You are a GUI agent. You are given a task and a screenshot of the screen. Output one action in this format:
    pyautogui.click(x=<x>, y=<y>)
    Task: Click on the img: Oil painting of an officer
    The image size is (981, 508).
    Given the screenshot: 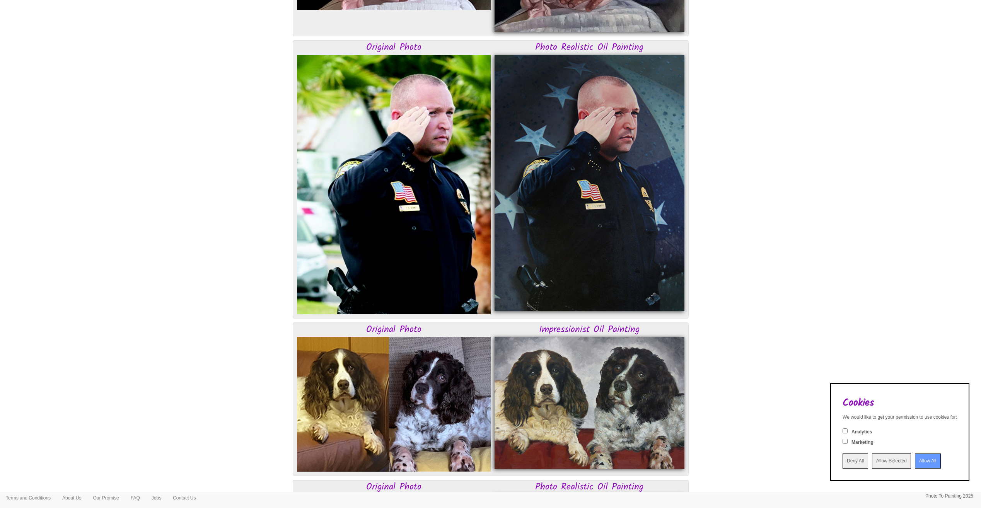 What is the action you would take?
    pyautogui.click(x=589, y=183)
    